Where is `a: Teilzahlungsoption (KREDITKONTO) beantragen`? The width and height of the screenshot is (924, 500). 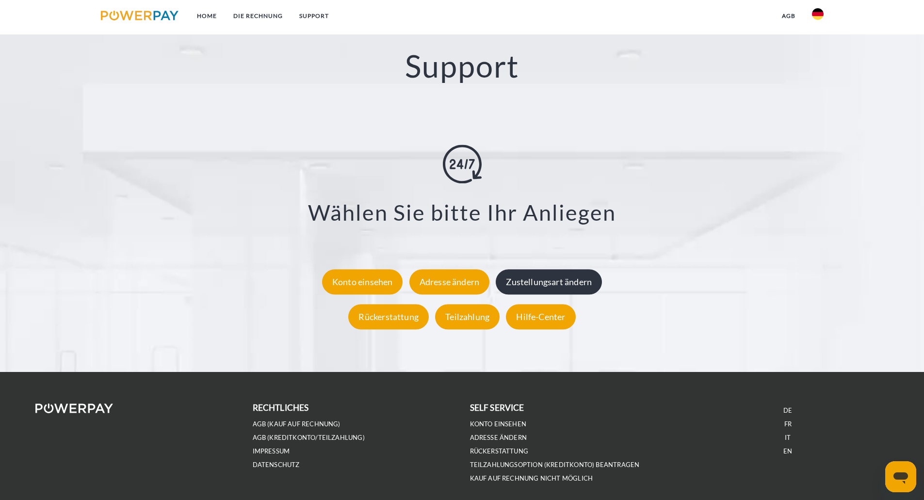
a: Teilzahlungsoption (KREDITKONTO) beantragen is located at coordinates (555, 465).